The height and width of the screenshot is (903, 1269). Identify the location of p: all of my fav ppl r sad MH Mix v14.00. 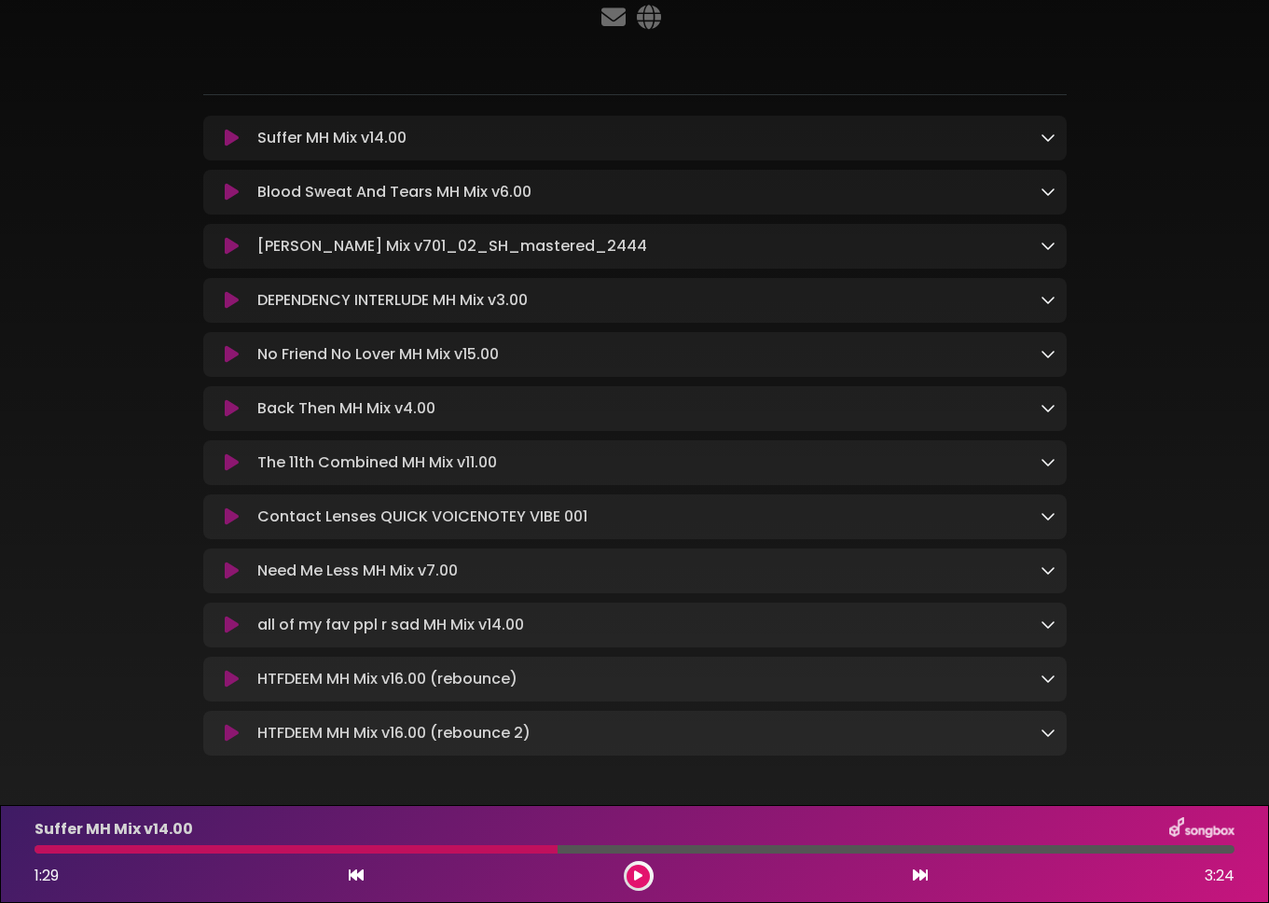
(391, 625).